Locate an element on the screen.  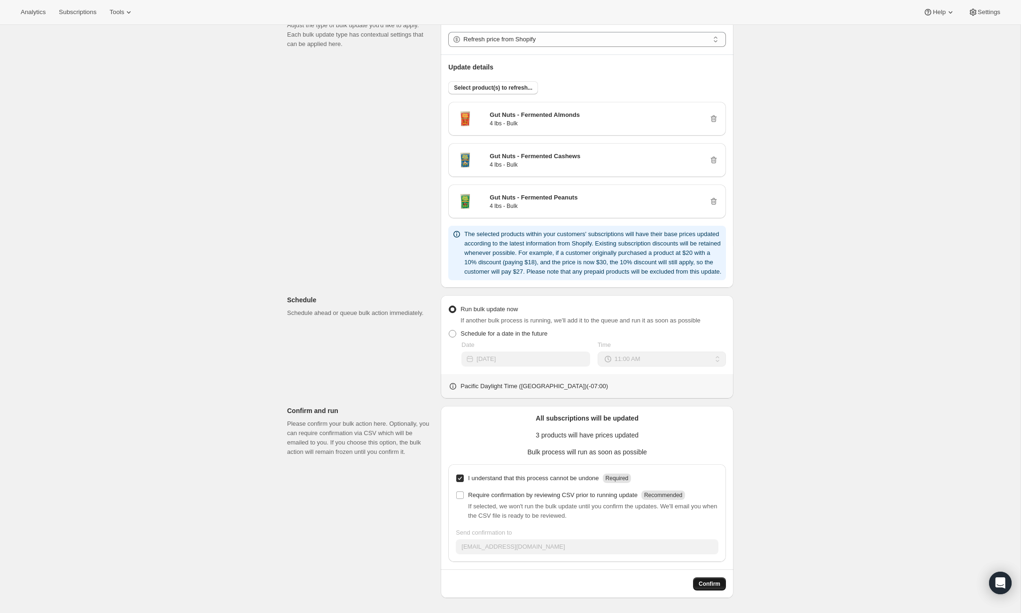
p: Confirm and run is located at coordinates (360, 411).